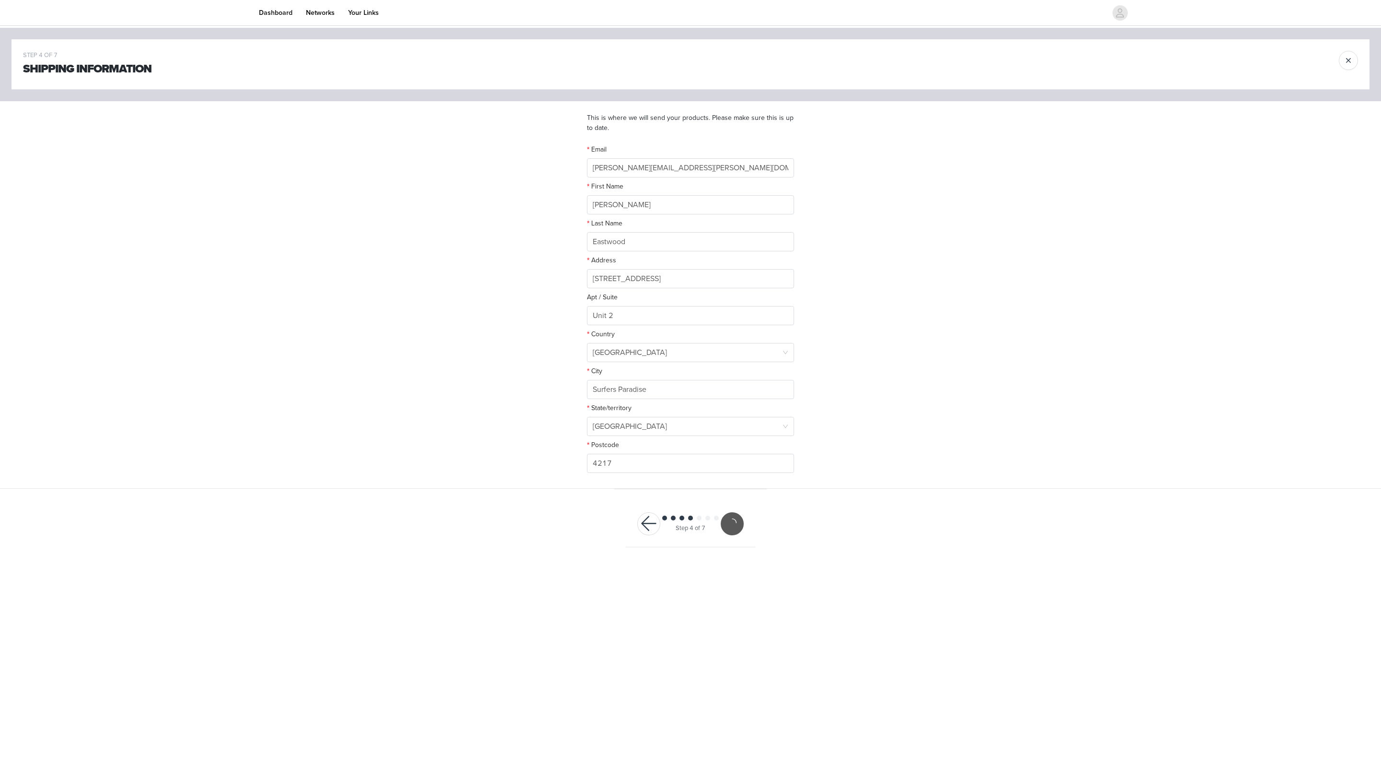 This screenshot has width=1381, height=779. What do you see at coordinates (87, 56) in the screenshot?
I see `div: STEP 4 OF 7` at bounding box center [87, 56].